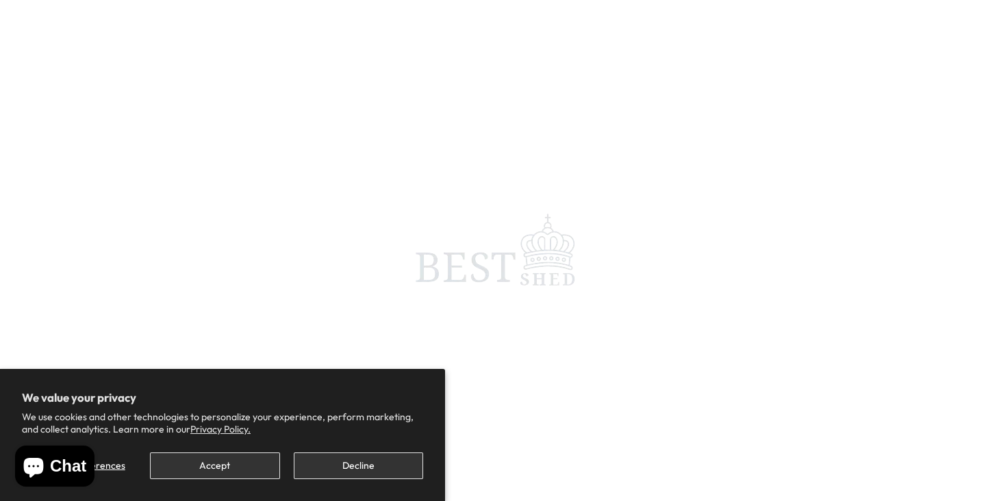  I want to click on p: We use cookies and other technologies to personalize your experience, perform marketing, and coll..., so click(223, 423).